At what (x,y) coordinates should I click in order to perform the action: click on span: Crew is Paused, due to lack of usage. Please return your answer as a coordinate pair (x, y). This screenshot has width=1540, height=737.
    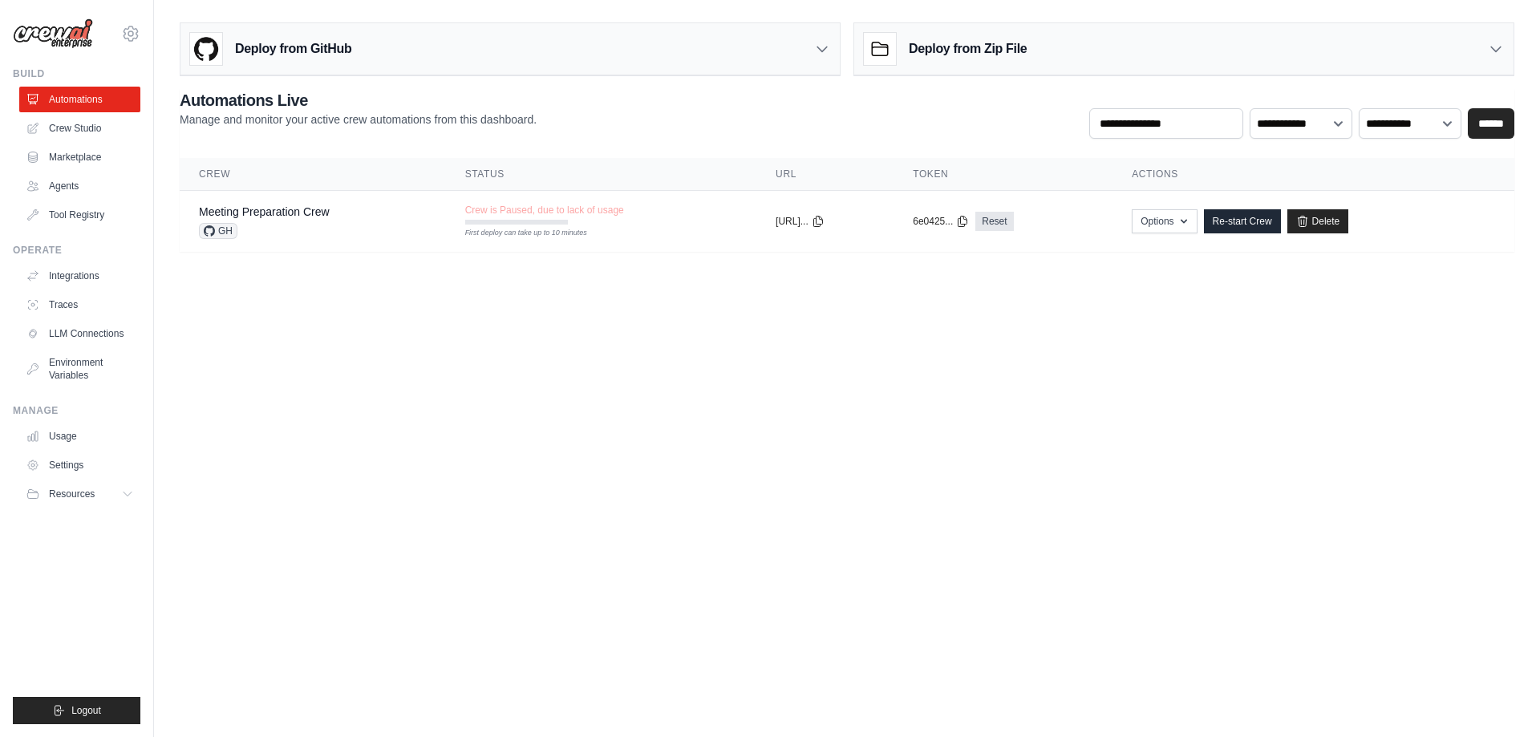
    Looking at the image, I should click on (545, 210).